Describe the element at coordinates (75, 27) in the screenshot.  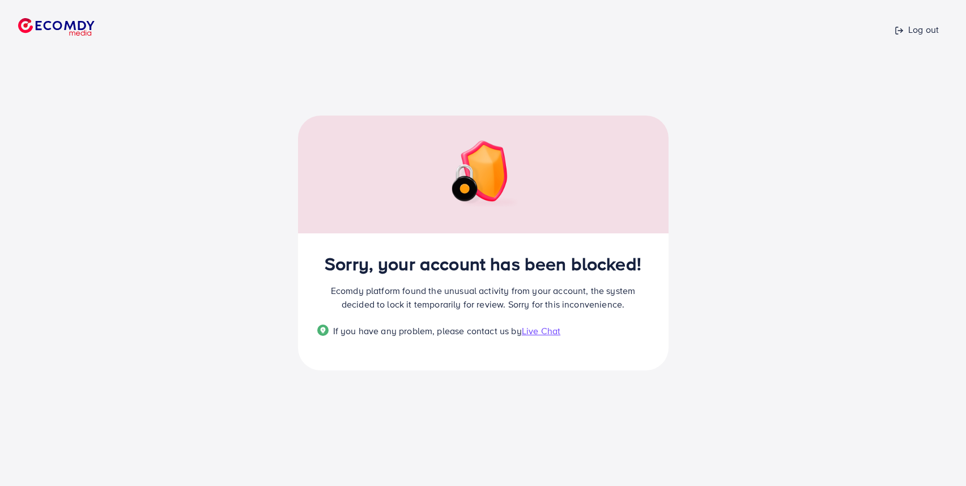
I see `a: logo` at that location.